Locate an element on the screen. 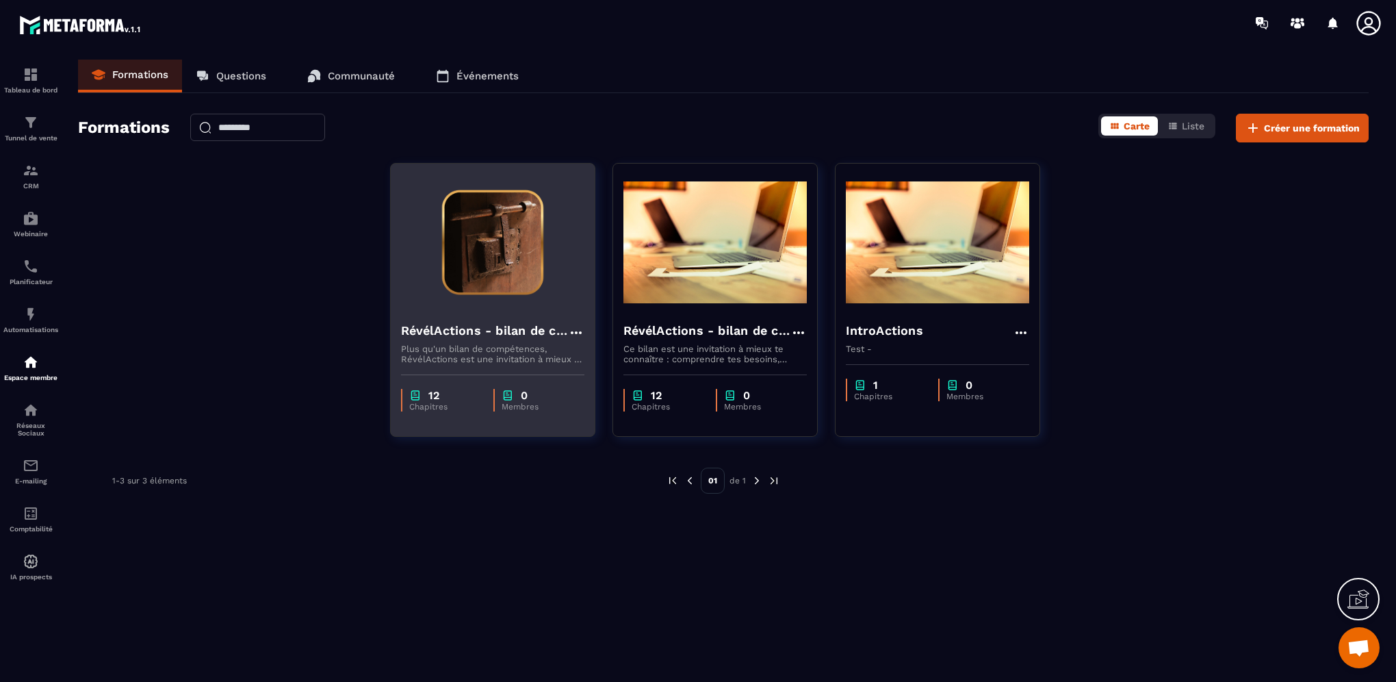  h4: RévélActions - bilan de compétences is located at coordinates (485, 331).